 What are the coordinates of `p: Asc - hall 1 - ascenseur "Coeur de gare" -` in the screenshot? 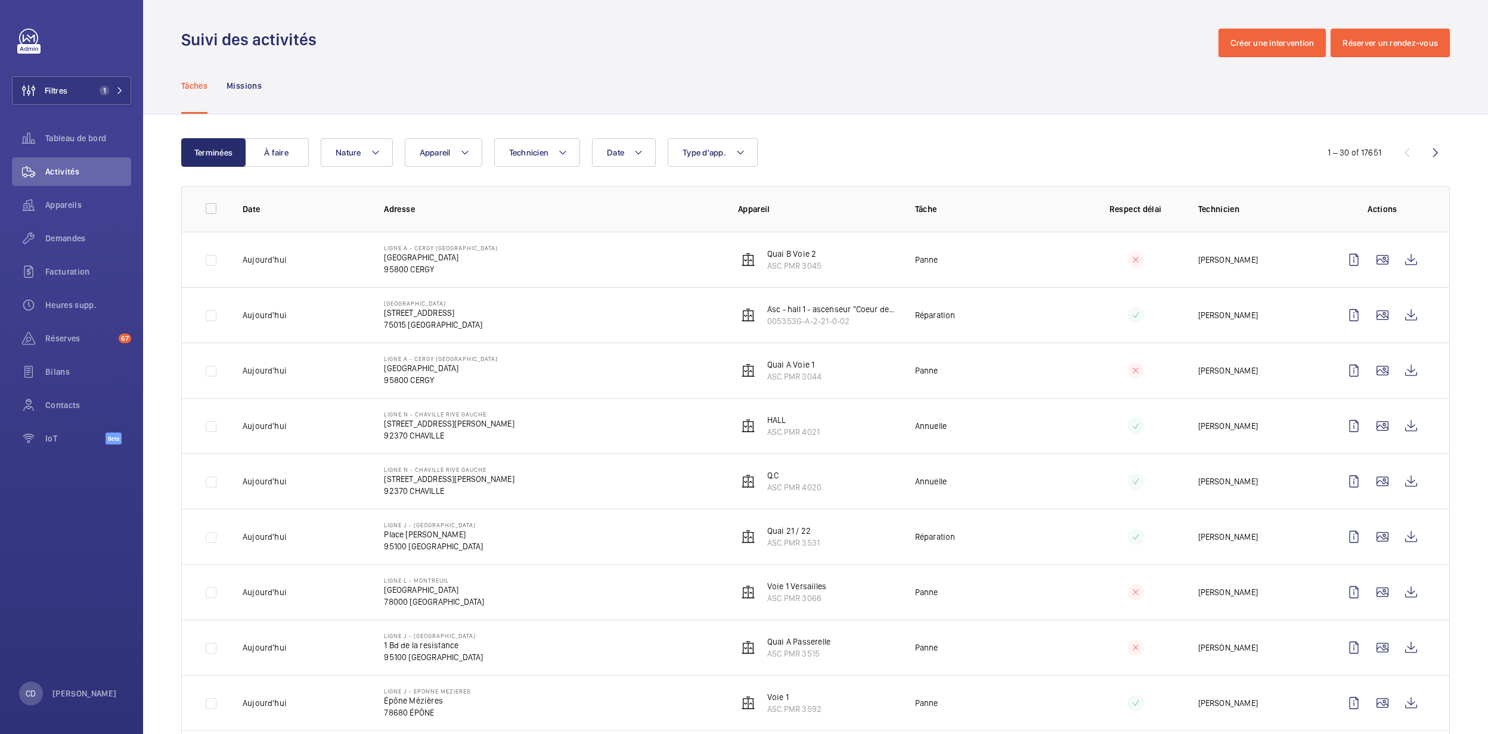 It's located at (832, 309).